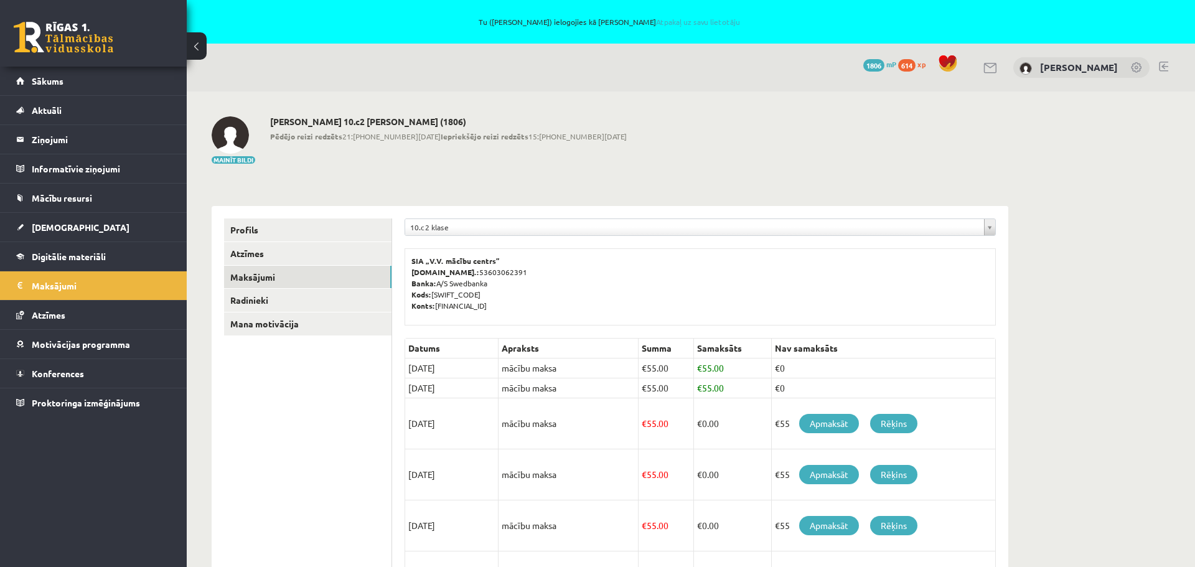 This screenshot has width=1195, height=567. What do you see at coordinates (93, 110) in the screenshot?
I see `a: Aktuāli` at bounding box center [93, 110].